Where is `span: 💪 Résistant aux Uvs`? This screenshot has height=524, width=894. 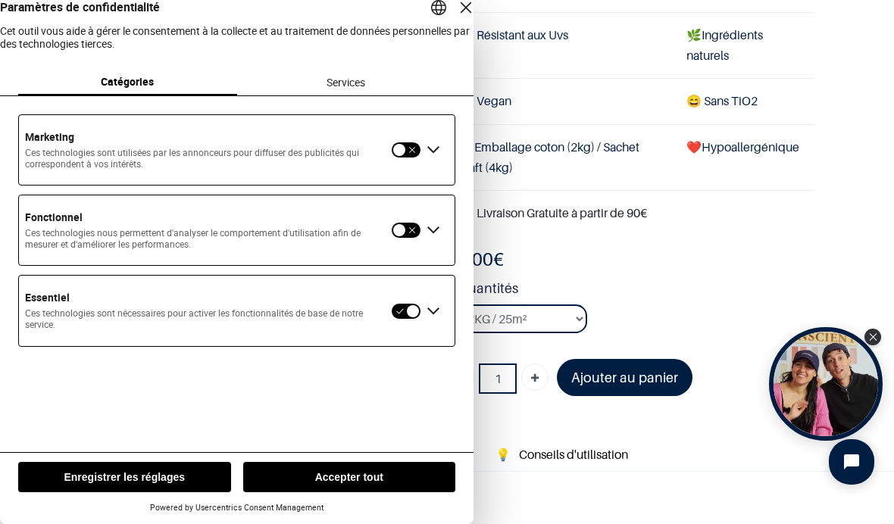
span: 💪 Résistant aux Uvs is located at coordinates (514, 35).